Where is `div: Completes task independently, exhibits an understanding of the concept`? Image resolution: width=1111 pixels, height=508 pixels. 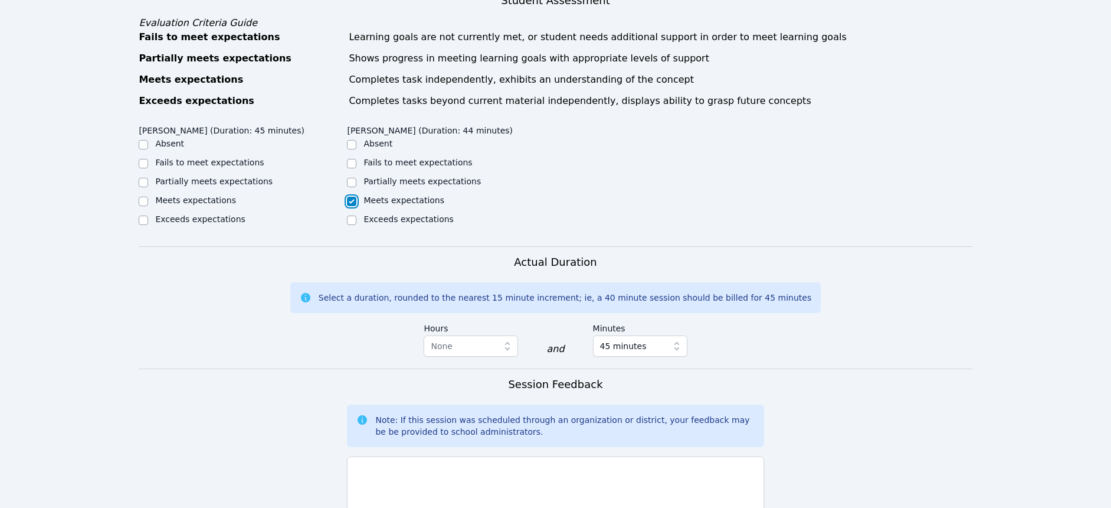 div: Completes task independently, exhibits an understanding of the concept is located at coordinates (660, 80).